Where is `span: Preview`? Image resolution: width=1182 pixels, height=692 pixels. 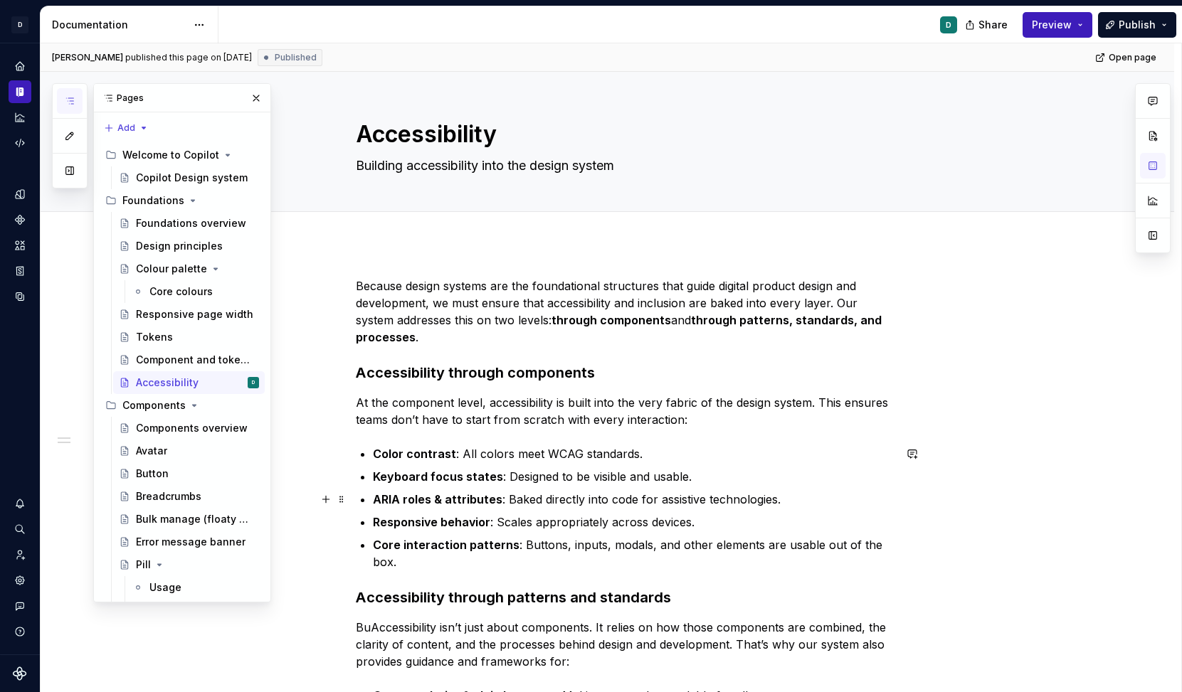 span: Preview is located at coordinates (1052, 25).